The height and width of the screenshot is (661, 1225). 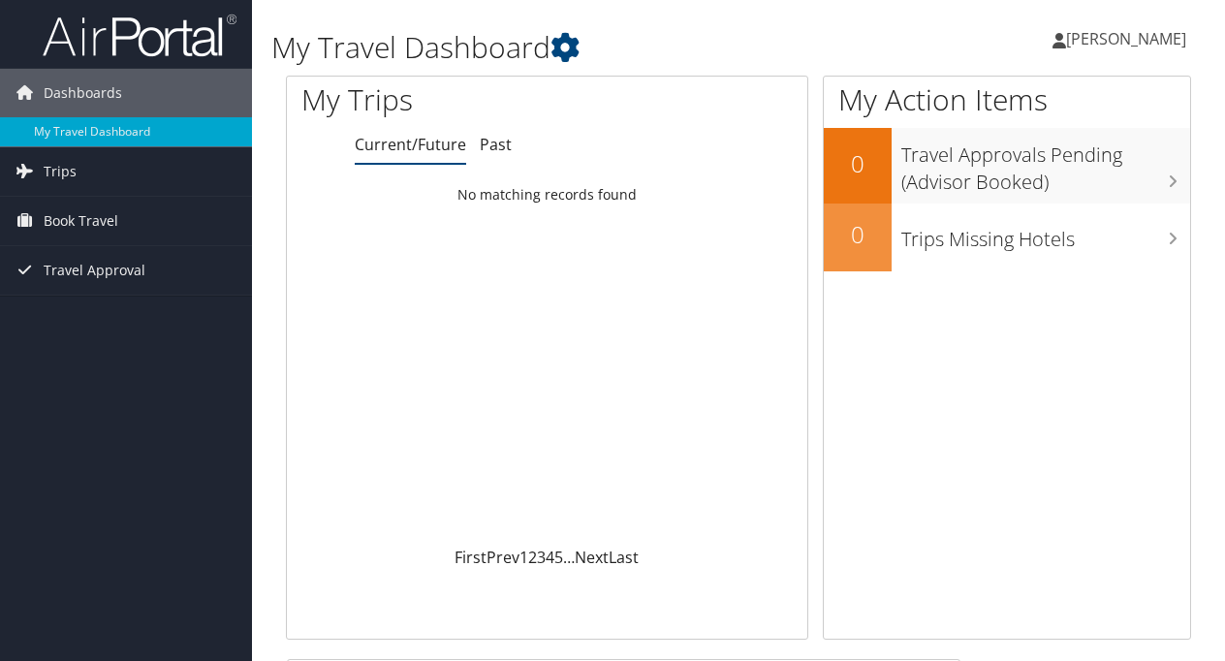 I want to click on h3: Trips Missing Hotels, so click(x=1046, y=235).